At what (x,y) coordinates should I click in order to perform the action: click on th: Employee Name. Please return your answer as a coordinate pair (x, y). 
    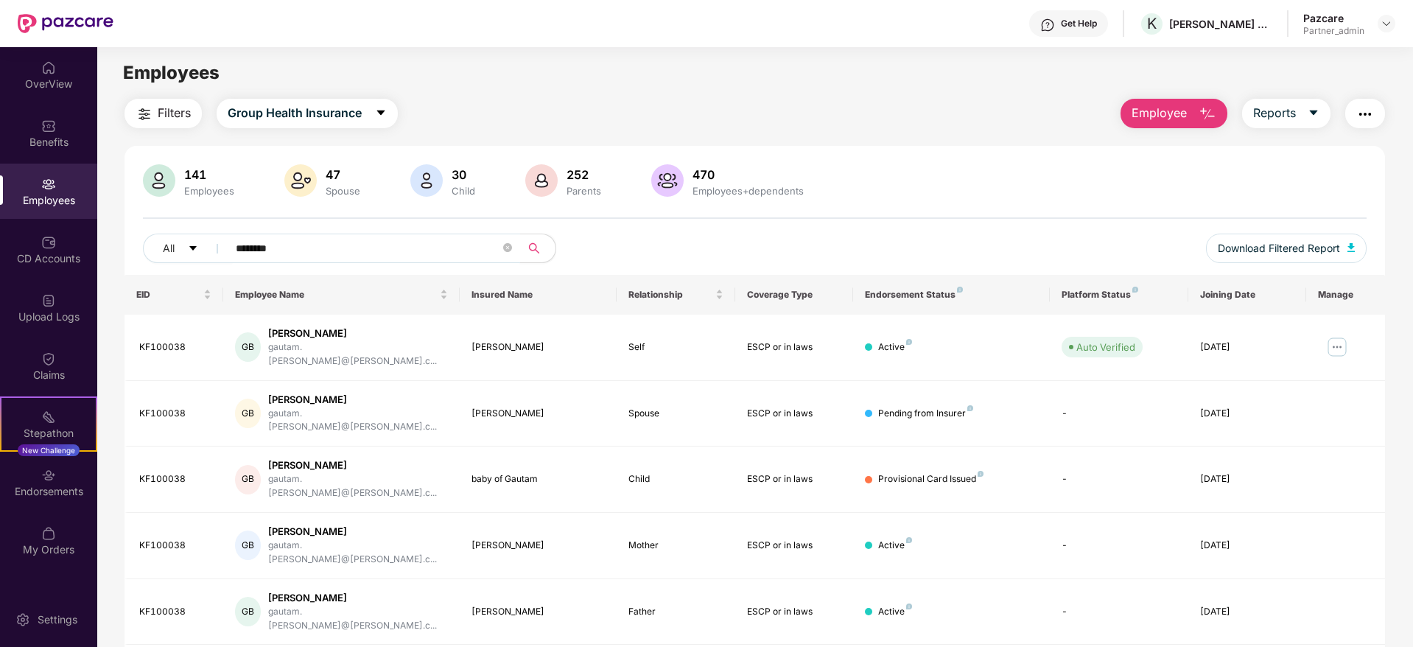
    Looking at the image, I should click on (341, 295).